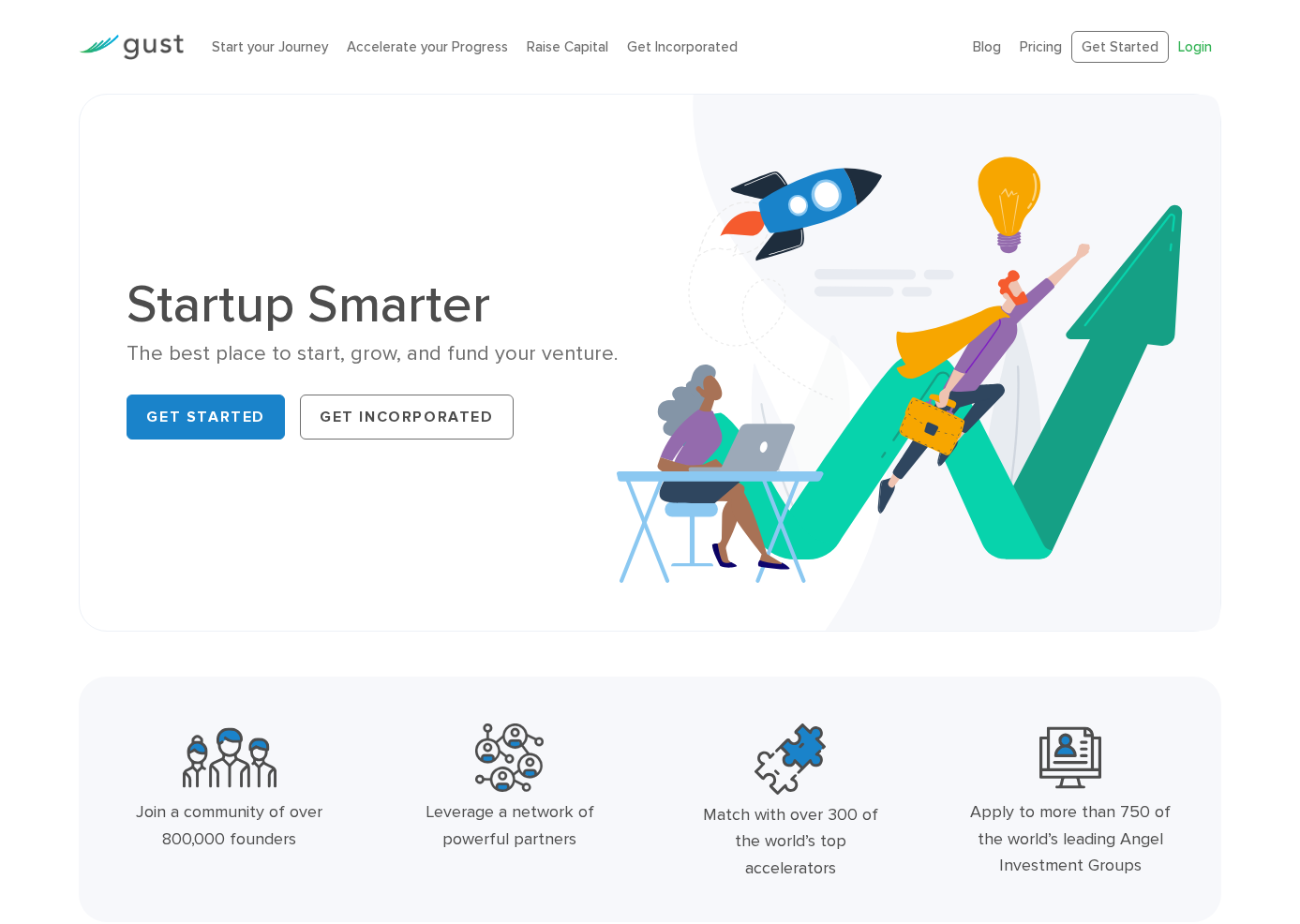  I want to click on div: Join a community of over 800,000 founders, so click(228, 827).